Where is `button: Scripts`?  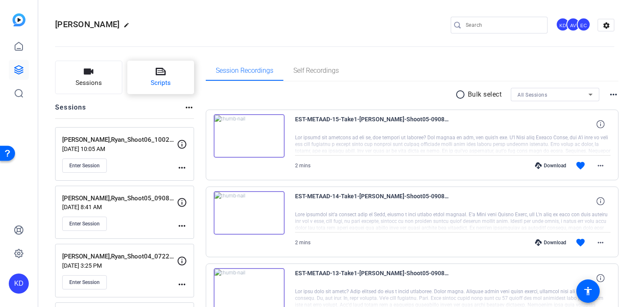 button: Scripts is located at coordinates (161, 77).